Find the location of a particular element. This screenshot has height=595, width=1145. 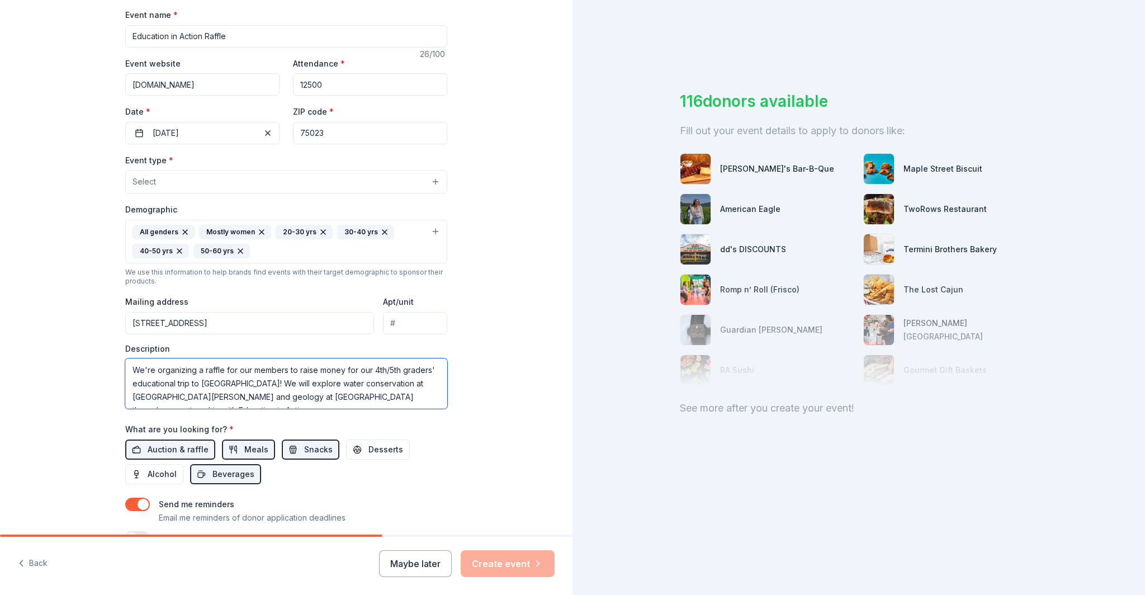

span: Select is located at coordinates (144, 182).